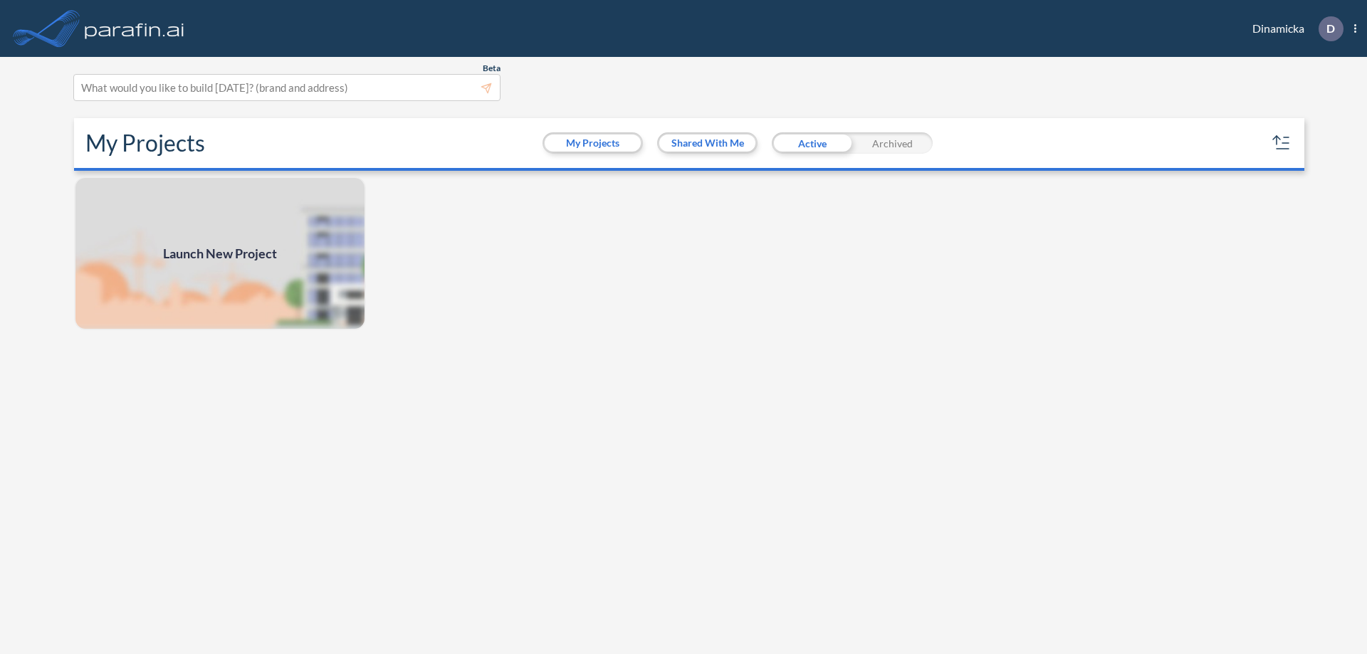 The height and width of the screenshot is (654, 1367). I want to click on h2: My Projects, so click(145, 143).